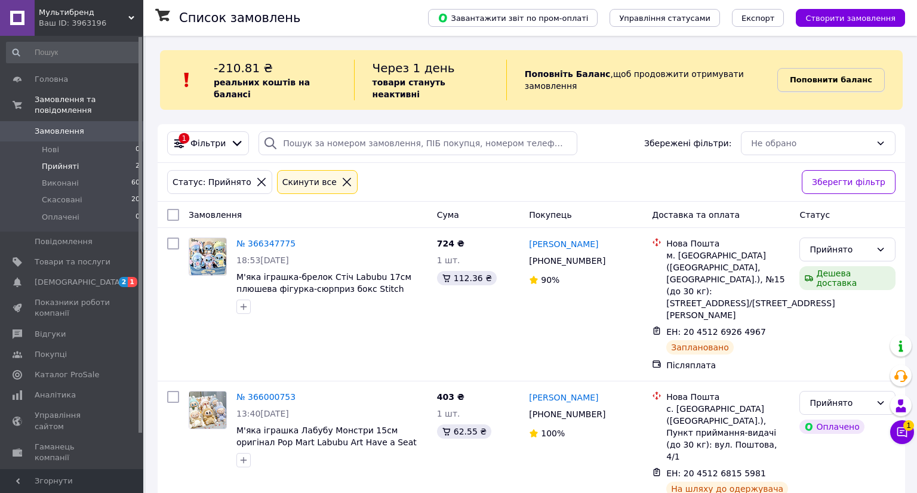 The height and width of the screenshot is (493, 917). Describe the element at coordinates (84, 13) in the screenshot. I see `span: Мультибренд` at that location.